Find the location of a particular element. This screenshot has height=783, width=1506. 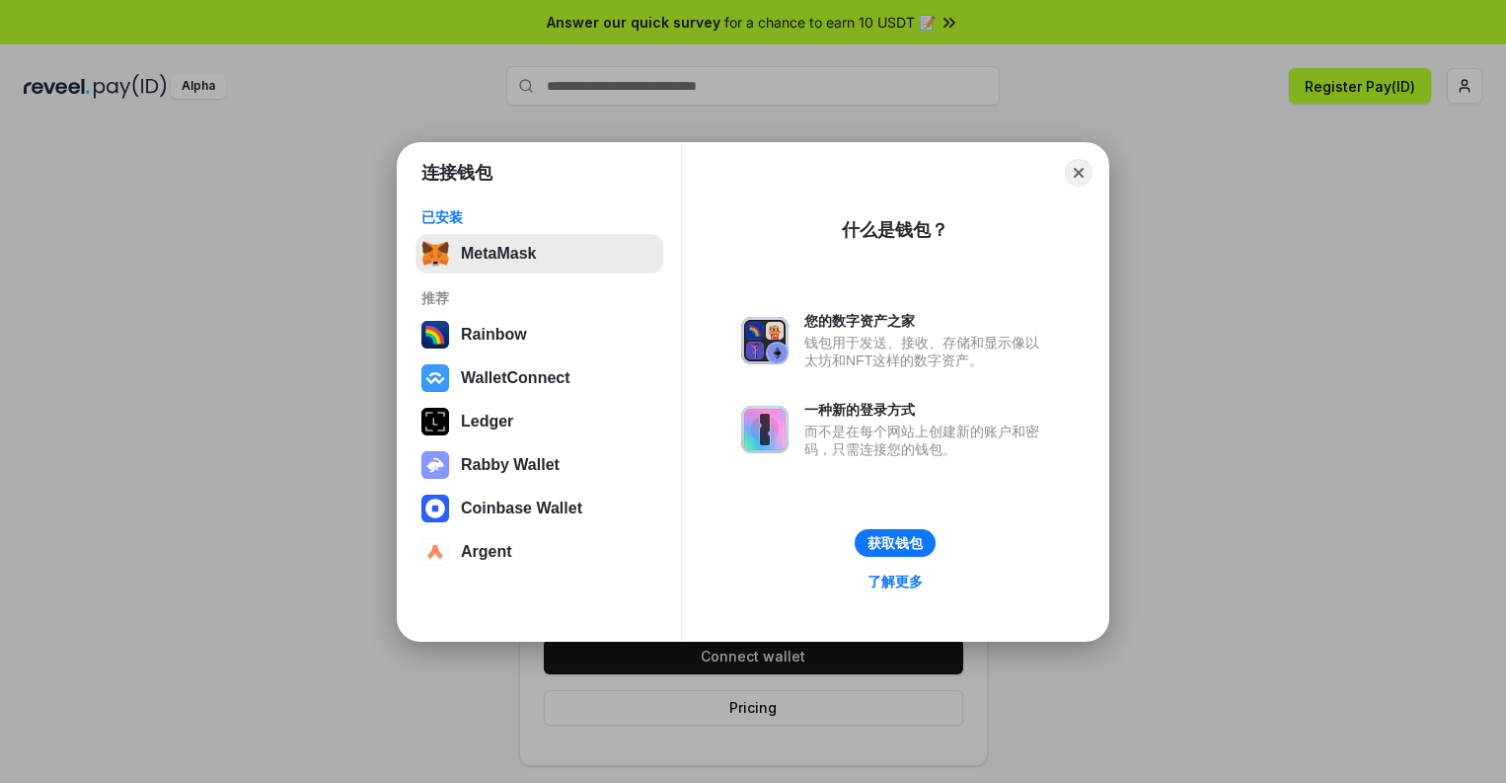

div: 您的数字资产之家 is located at coordinates (927, 321).